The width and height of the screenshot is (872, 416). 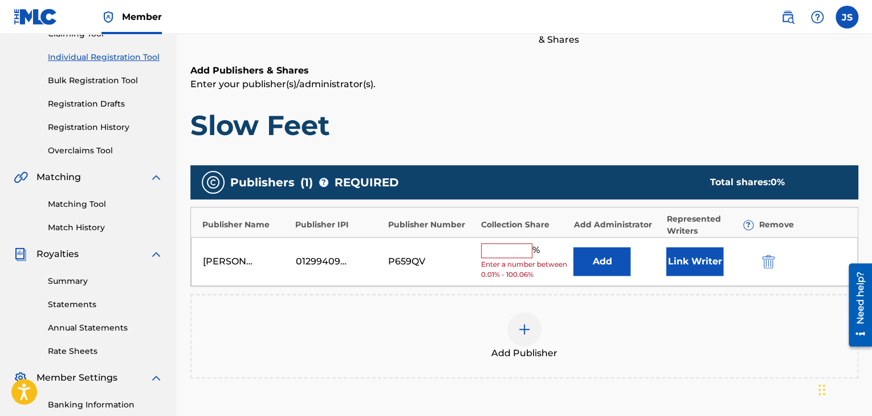 I want to click on span: 0 %, so click(x=777, y=182).